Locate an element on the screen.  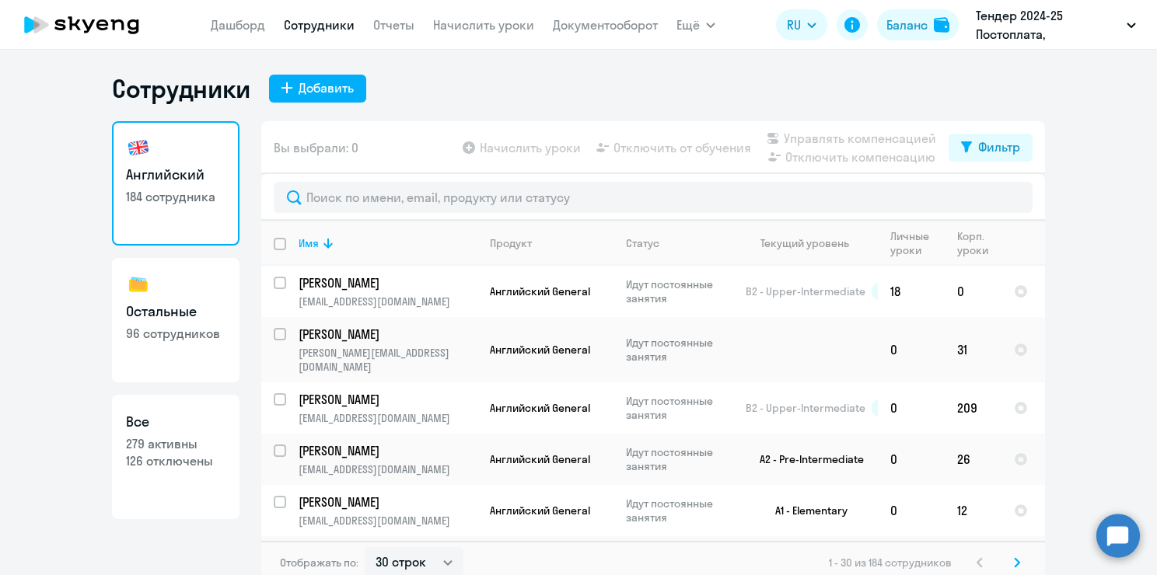
a: Остальные96 сотрудников is located at coordinates (176, 320).